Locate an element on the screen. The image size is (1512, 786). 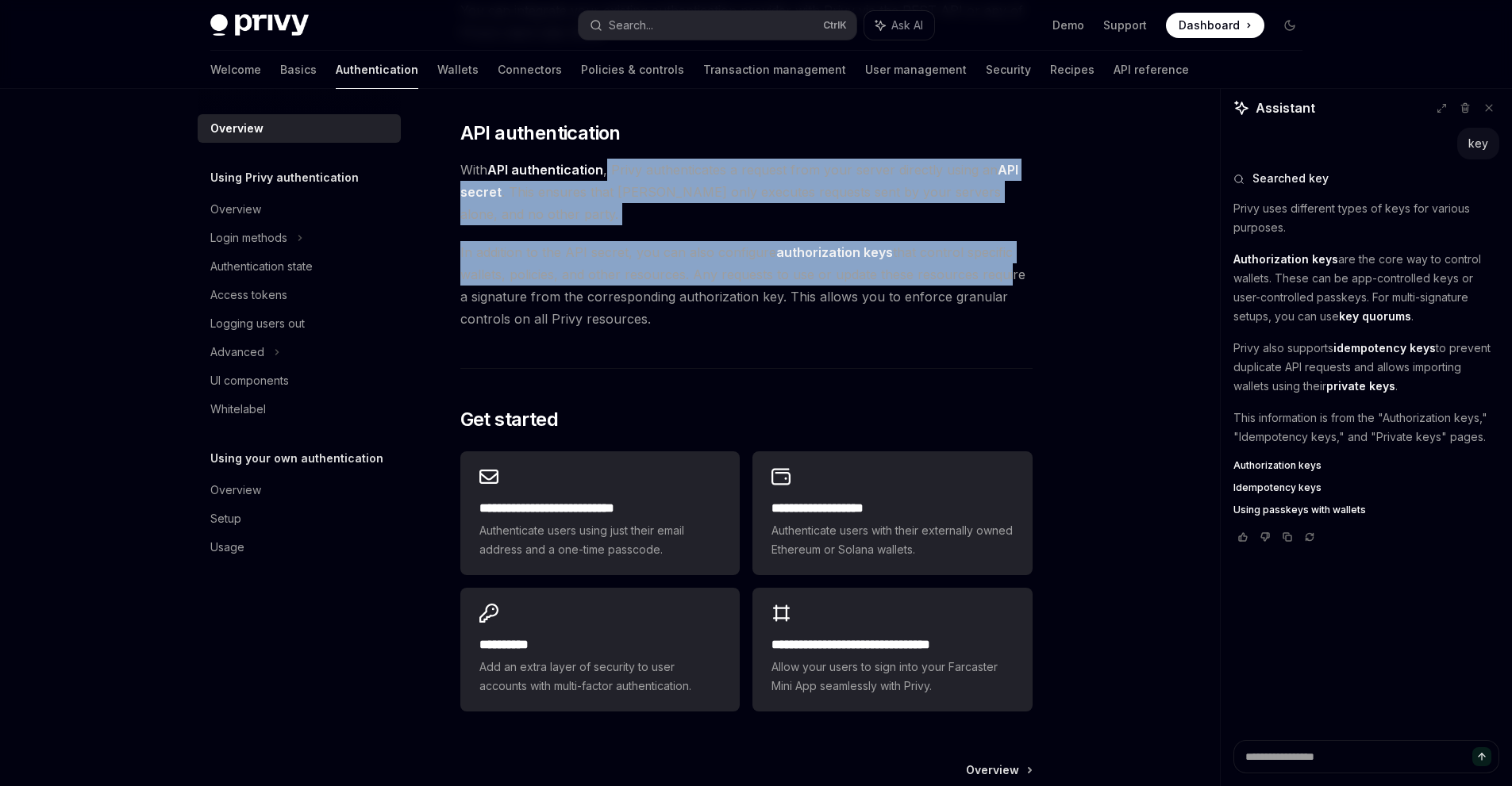
strong: idempotency keys is located at coordinates (1384, 348).